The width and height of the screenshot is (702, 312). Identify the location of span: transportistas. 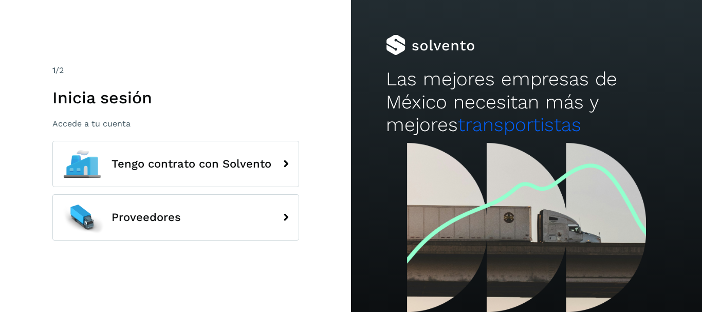
(520, 124).